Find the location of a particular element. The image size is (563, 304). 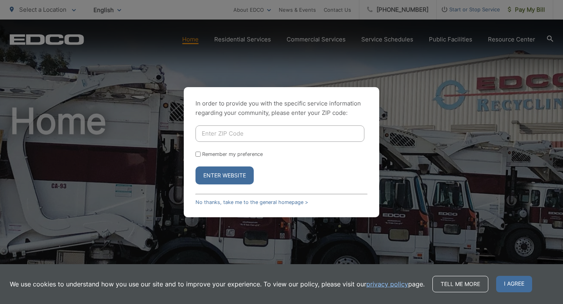

button: Enter Website is located at coordinates (224, 175).